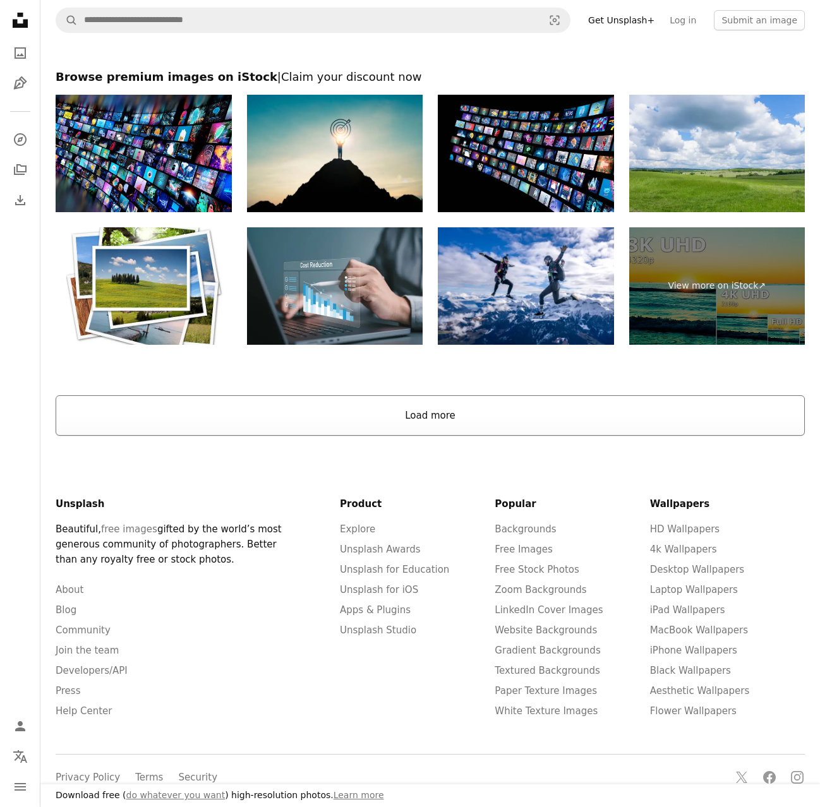 Image resolution: width=820 pixels, height=807 pixels. I want to click on a: Aesthetic Wallpapers, so click(700, 691).